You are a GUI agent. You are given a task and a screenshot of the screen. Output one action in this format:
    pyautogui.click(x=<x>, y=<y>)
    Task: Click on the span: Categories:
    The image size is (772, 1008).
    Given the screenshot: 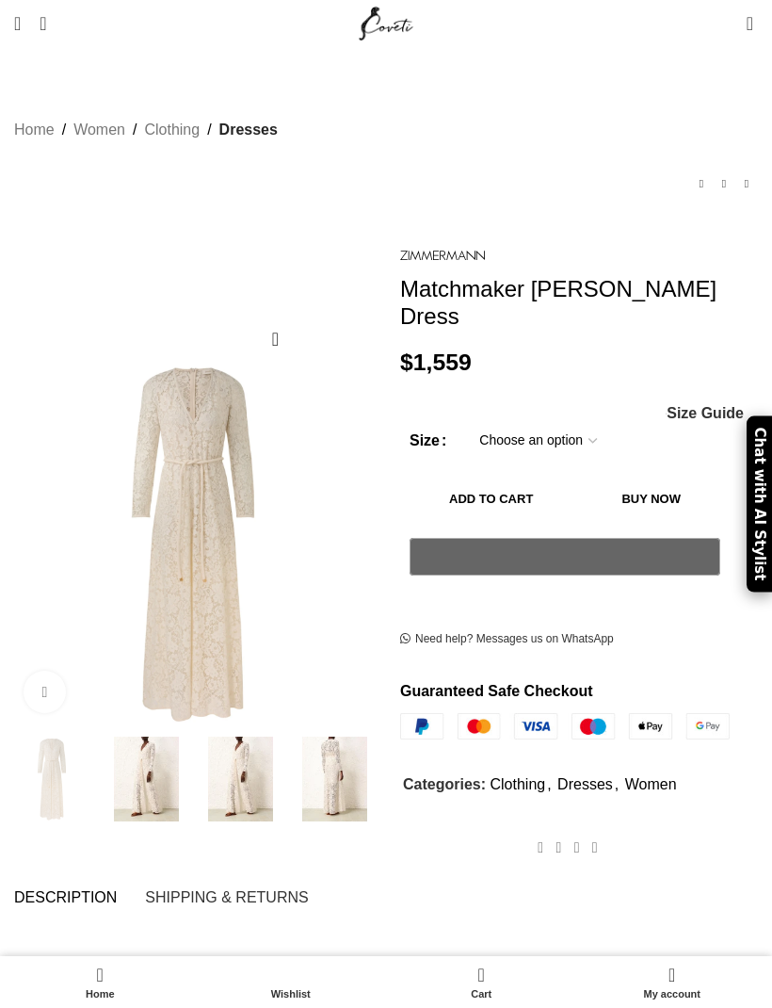 What is the action you would take?
    pyautogui.click(x=444, y=783)
    